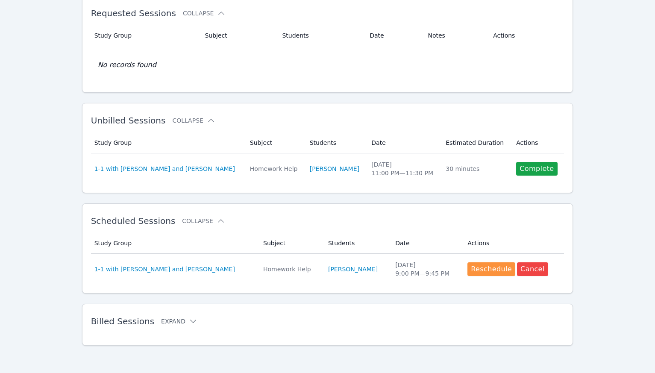  I want to click on th: Estimated Duration, so click(476, 143).